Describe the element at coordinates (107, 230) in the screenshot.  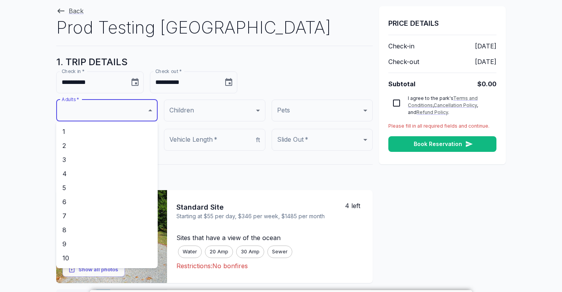
I see `li: 8` at that location.